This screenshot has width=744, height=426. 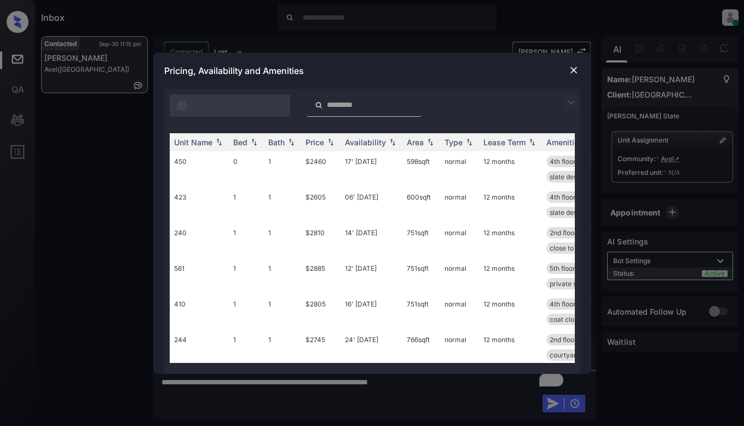 I want to click on td: 598 sqft, so click(x=421, y=169).